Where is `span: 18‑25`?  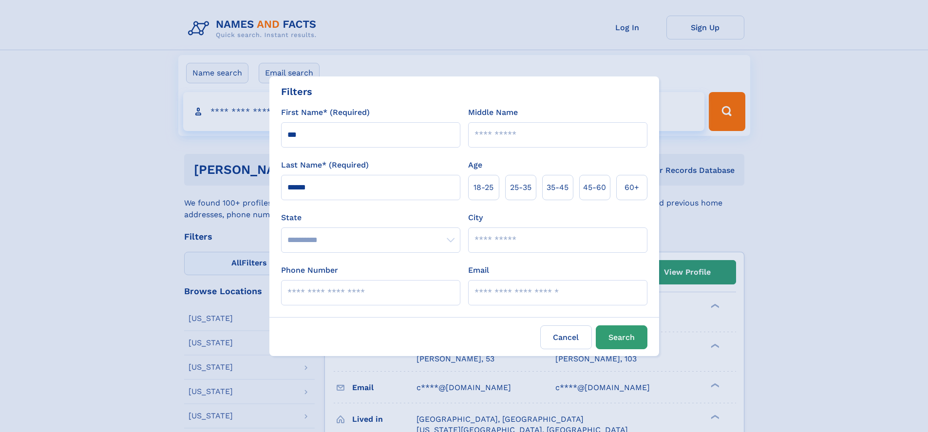
span: 18‑25 is located at coordinates (483, 188).